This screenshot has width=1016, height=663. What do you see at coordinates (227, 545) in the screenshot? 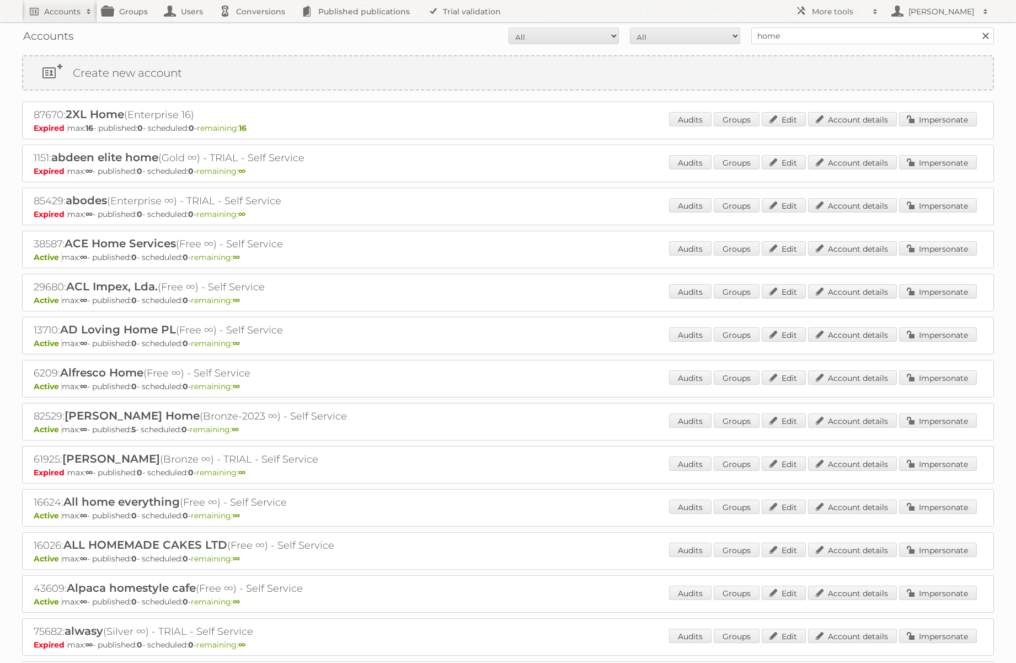
I see `h2: 16026: (Free ∞) - Self Service` at bounding box center [227, 545].